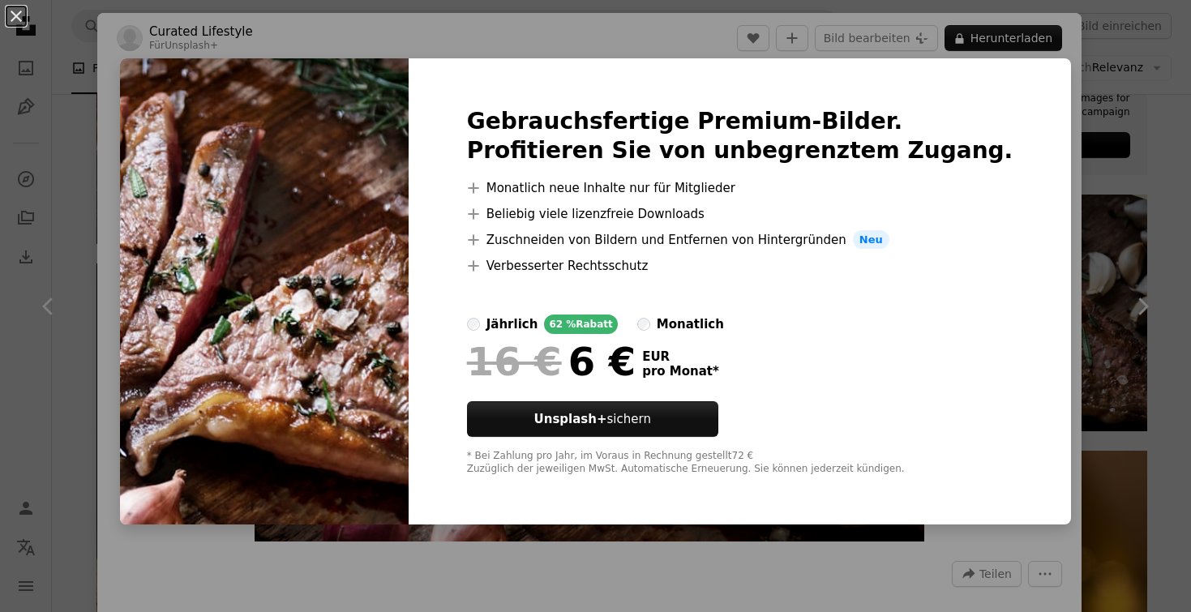  What do you see at coordinates (870, 240) in the screenshot?
I see `span: Neu` at bounding box center [870, 240].